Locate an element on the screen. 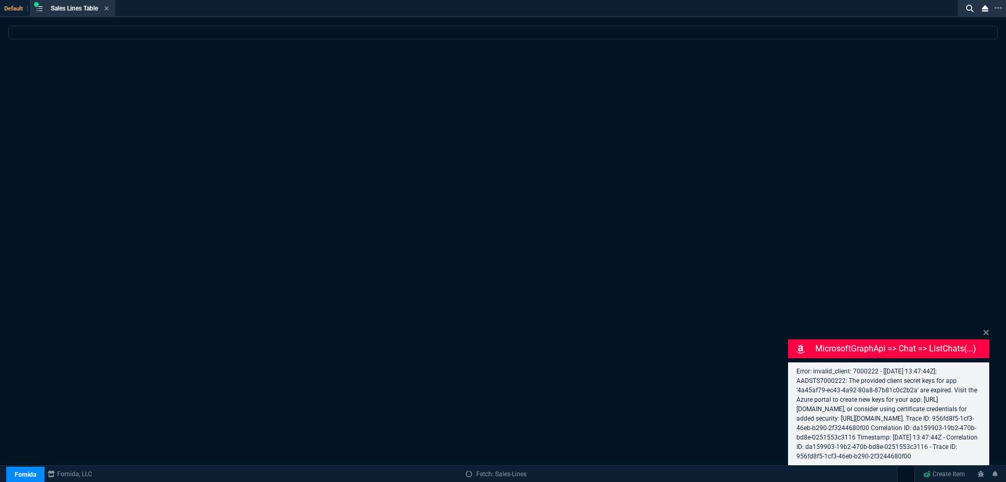 The image size is (1006, 482). span: Default is located at coordinates (16, 8).